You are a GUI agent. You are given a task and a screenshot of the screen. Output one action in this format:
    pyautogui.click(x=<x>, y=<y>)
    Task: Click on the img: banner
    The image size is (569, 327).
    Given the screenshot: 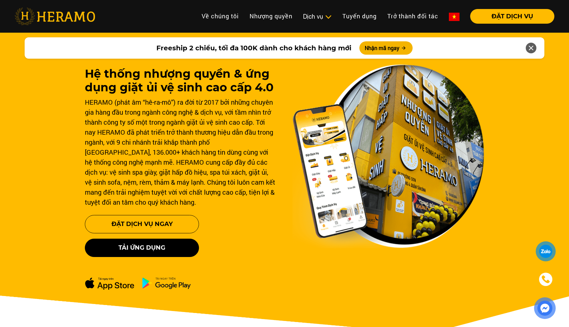 What is the action you would take?
    pyautogui.click(x=389, y=156)
    